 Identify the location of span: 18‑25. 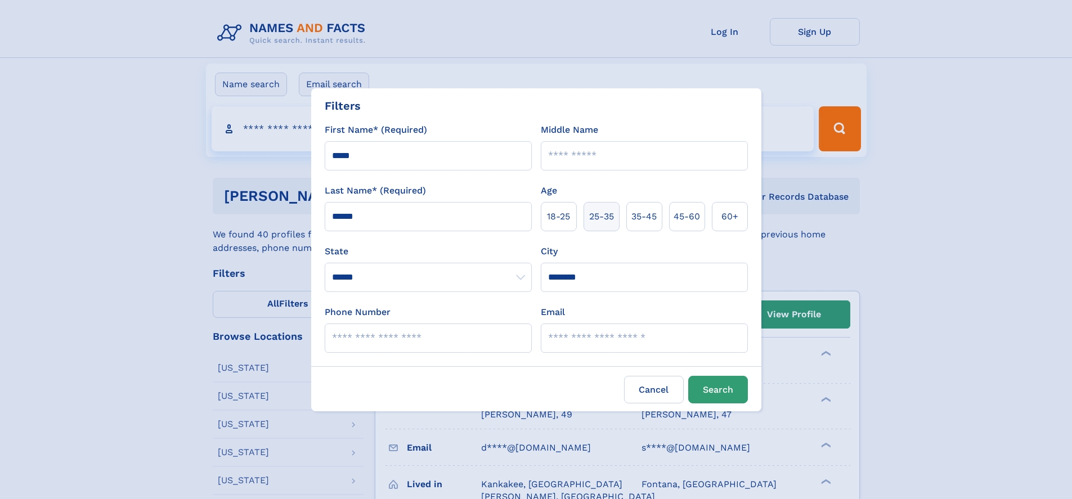
(558, 217).